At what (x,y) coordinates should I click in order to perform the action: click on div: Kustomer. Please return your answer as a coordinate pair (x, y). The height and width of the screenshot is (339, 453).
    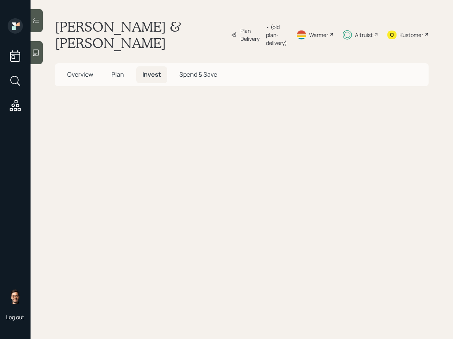
    Looking at the image, I should click on (412, 35).